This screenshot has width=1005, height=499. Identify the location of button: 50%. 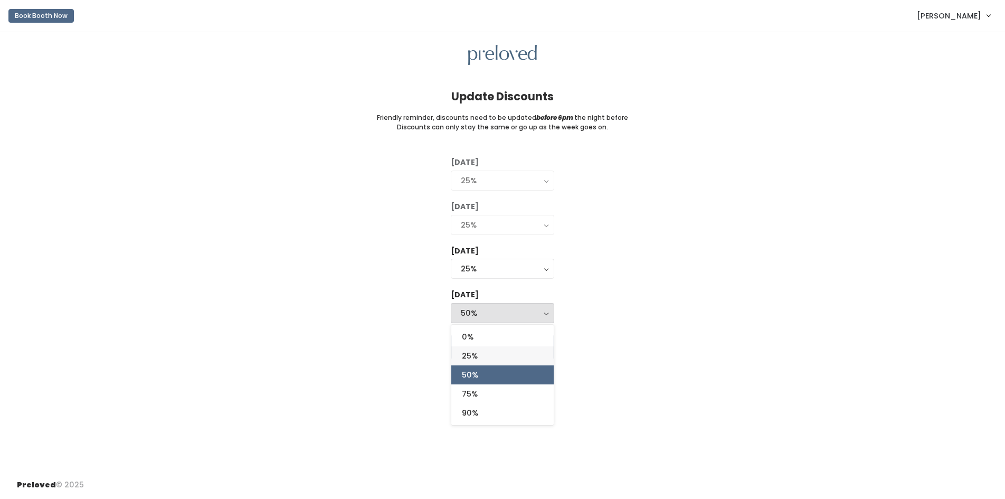
(502, 313).